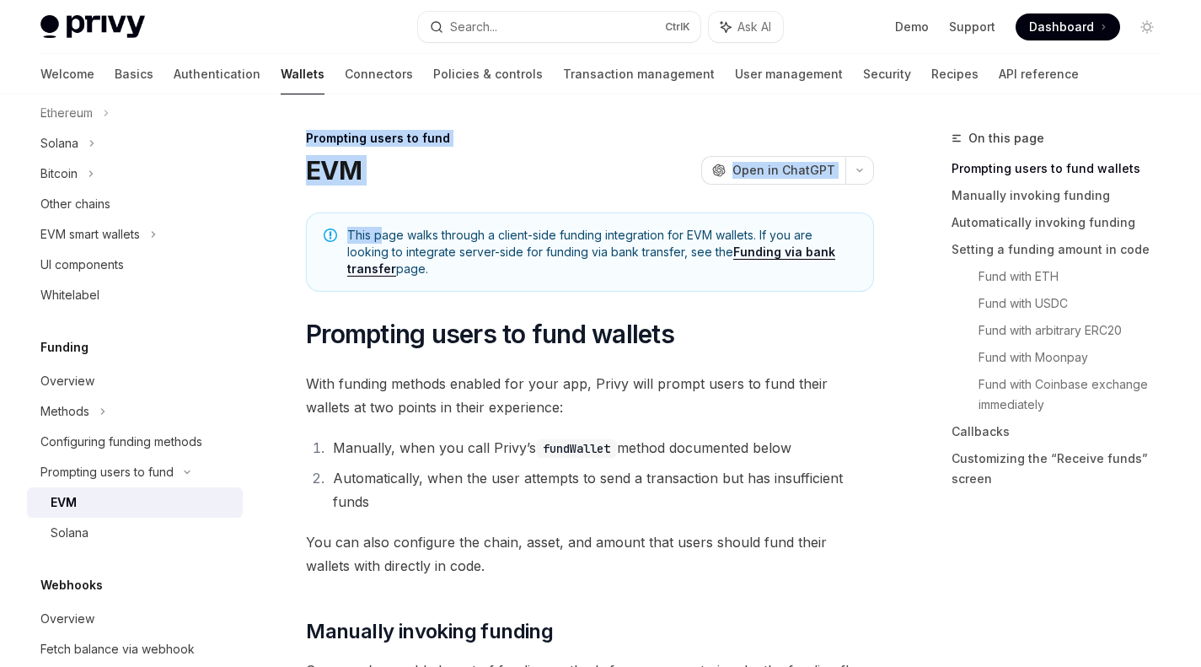 The width and height of the screenshot is (1201, 667). I want to click on a: Fund with USDC, so click(1076, 303).